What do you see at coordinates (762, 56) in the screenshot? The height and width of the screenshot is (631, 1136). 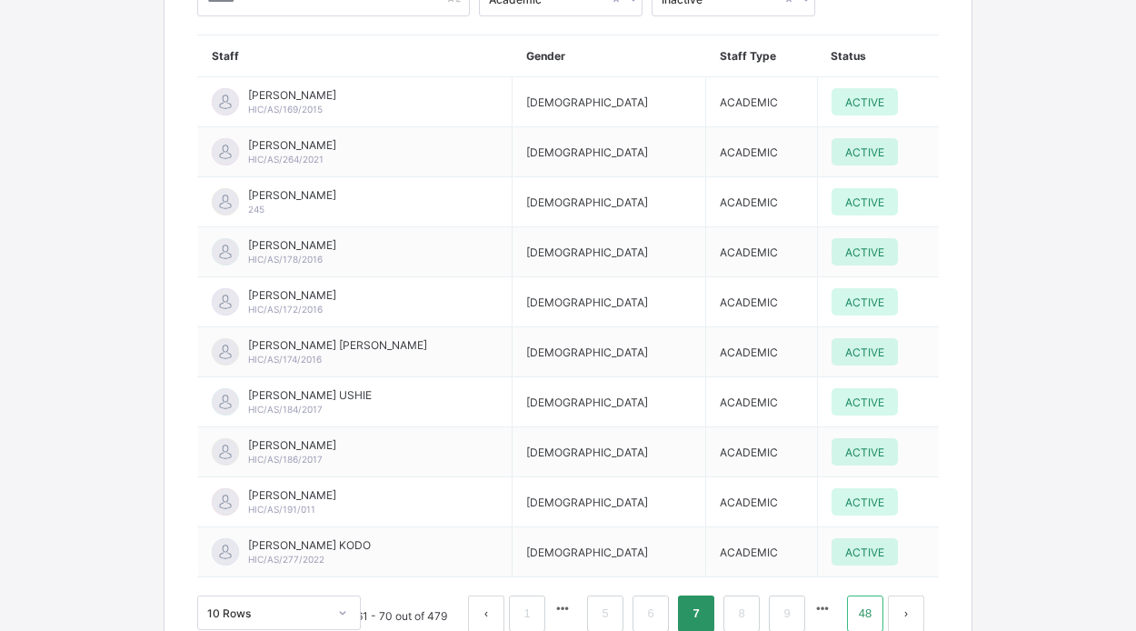 I see `th: Staff Type` at bounding box center [762, 56].